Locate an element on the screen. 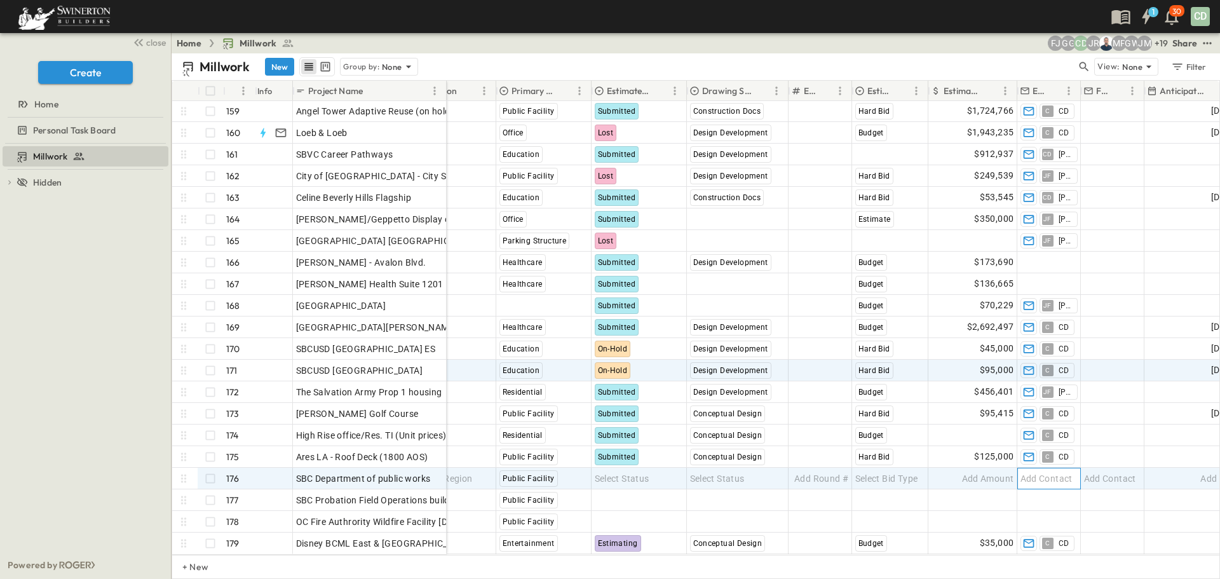 This screenshot has width=1220, height=579. div: Christopher Detar (christopher.detar@swinerton.com) is located at coordinates (1081, 43).